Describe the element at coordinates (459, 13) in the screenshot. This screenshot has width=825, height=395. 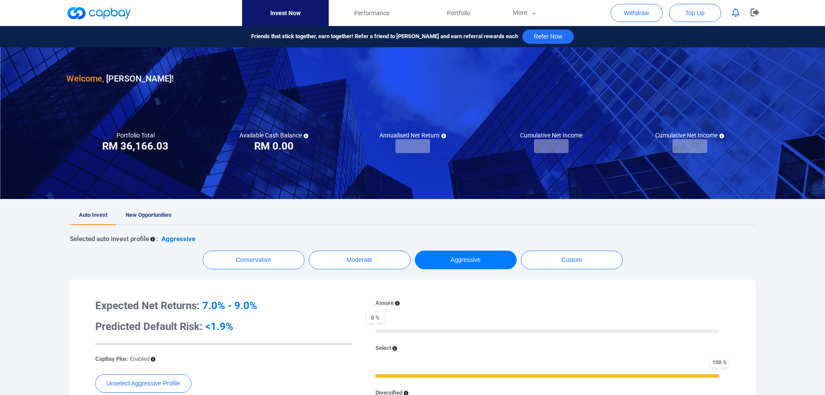
I see `span: Portfolio` at that location.